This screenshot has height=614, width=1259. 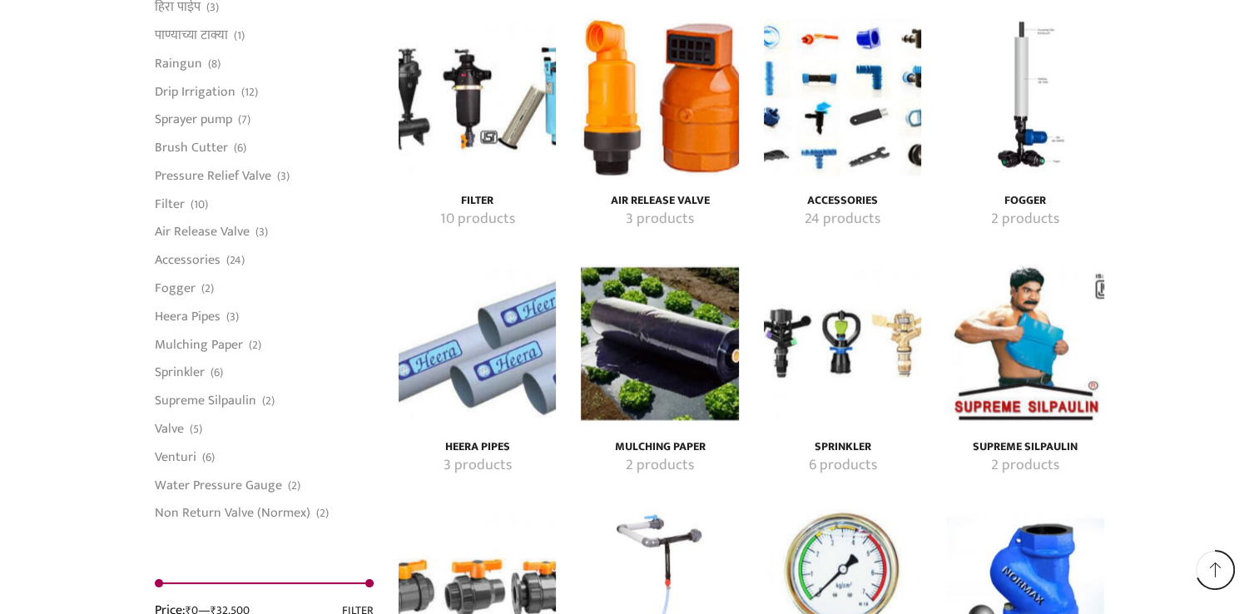 I want to click on h4: Sprinkler, so click(x=842, y=446).